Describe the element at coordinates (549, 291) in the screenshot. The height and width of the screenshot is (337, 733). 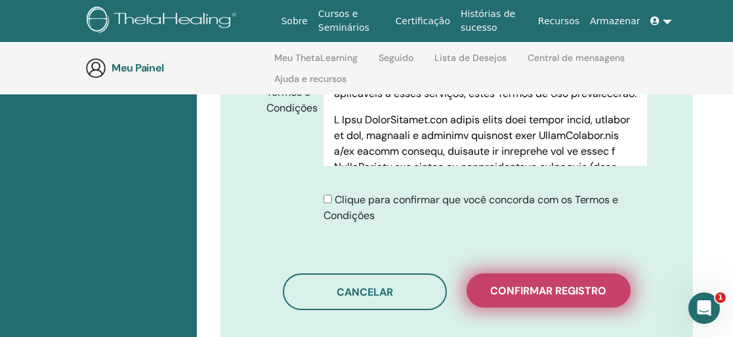
I see `font: Confirmar registro` at that location.